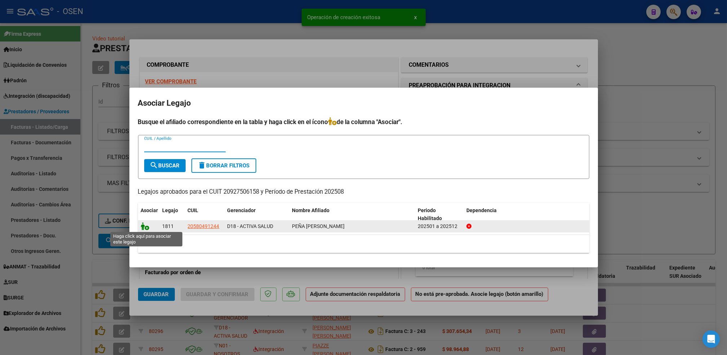 The height and width of the screenshot is (355, 727). What do you see at coordinates (168, 226) in the screenshot?
I see `span: 1811` at bounding box center [168, 226].